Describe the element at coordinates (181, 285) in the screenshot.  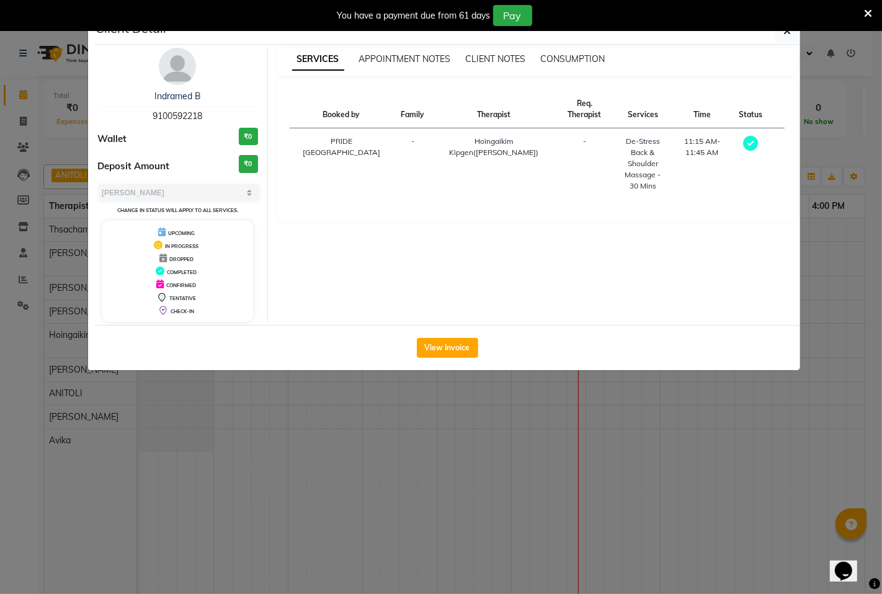
I see `span: CONFIRMED` at that location.